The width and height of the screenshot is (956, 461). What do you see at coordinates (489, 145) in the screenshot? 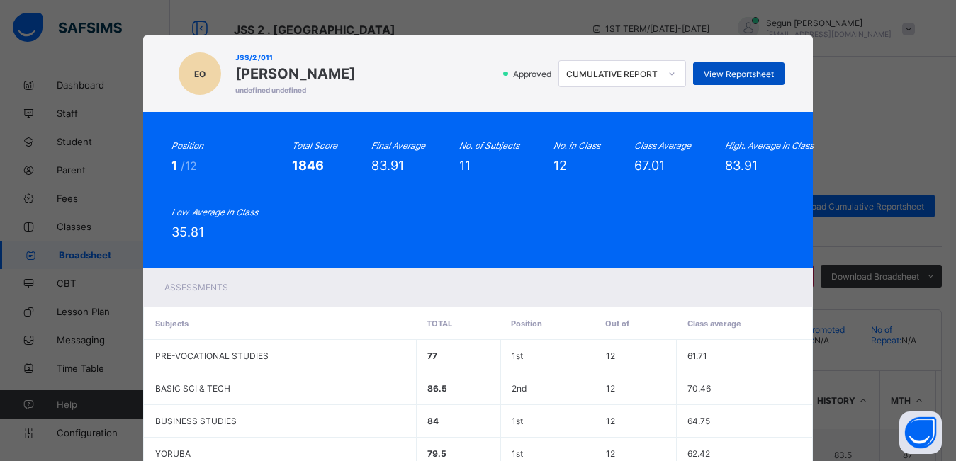
I see `i: No. of Subjects` at bounding box center [489, 145].